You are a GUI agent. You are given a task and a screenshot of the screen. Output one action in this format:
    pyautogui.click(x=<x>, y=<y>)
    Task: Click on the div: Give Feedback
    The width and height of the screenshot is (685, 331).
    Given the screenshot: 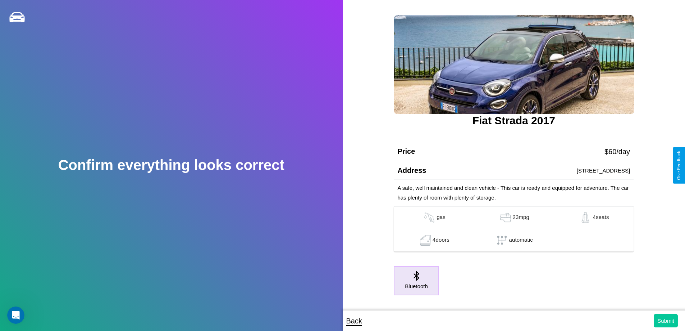 What is the action you would take?
    pyautogui.click(x=679, y=165)
    